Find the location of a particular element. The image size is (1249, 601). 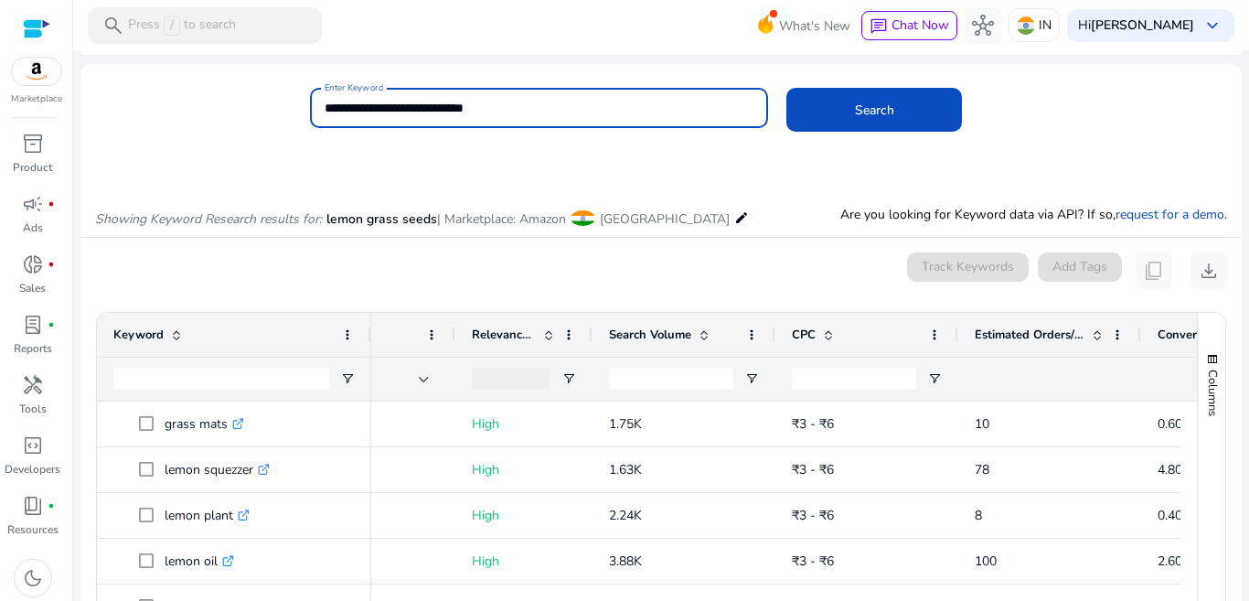

mat-label: Enter Keyword is located at coordinates (354, 88).